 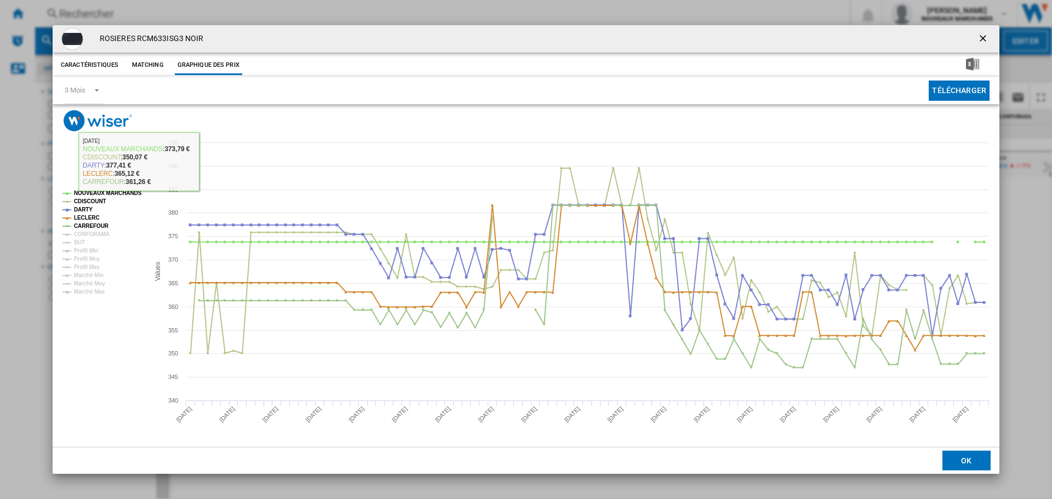 I want to click on button: Télécharger au format Excel, so click(x=973, y=65).